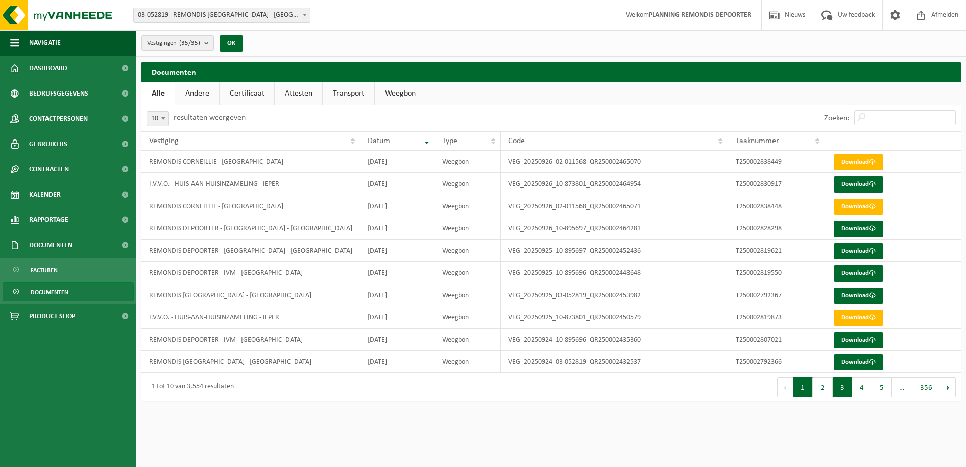 The width and height of the screenshot is (966, 467). I want to click on button: 3, so click(842, 387).